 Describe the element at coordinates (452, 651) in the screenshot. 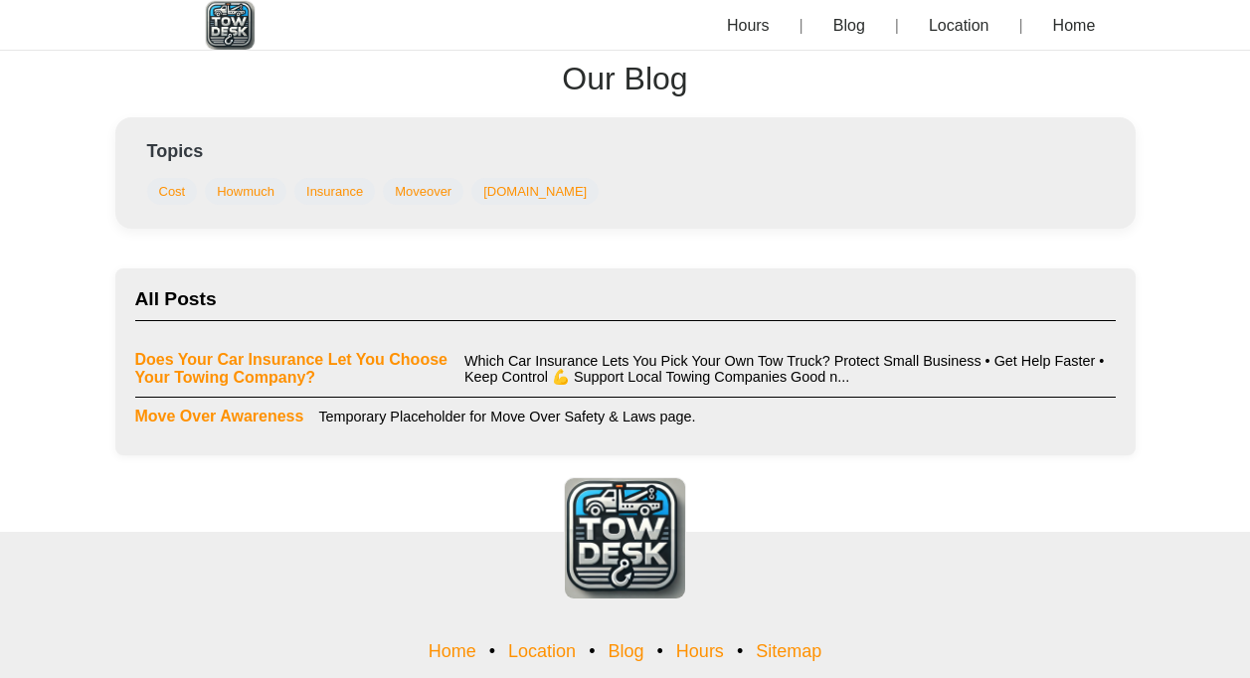

I see `a: Home` at that location.